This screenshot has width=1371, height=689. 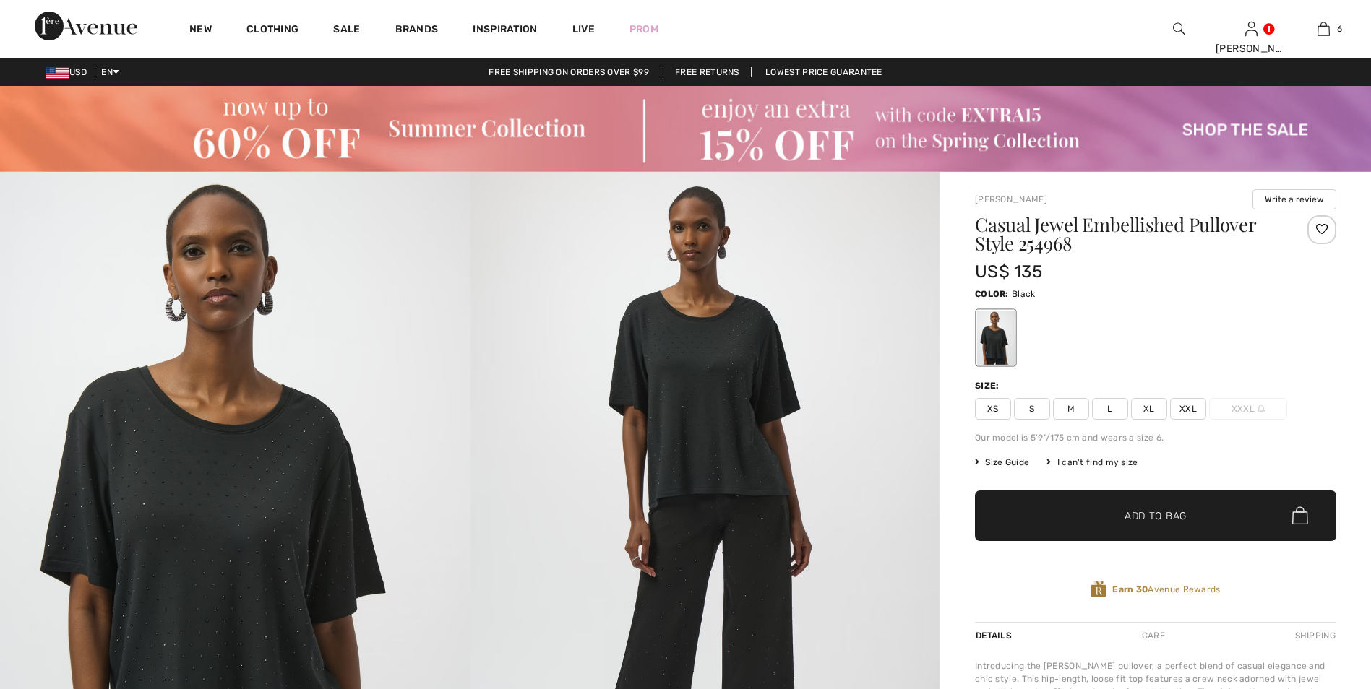 I want to click on span: S, so click(x=1032, y=409).